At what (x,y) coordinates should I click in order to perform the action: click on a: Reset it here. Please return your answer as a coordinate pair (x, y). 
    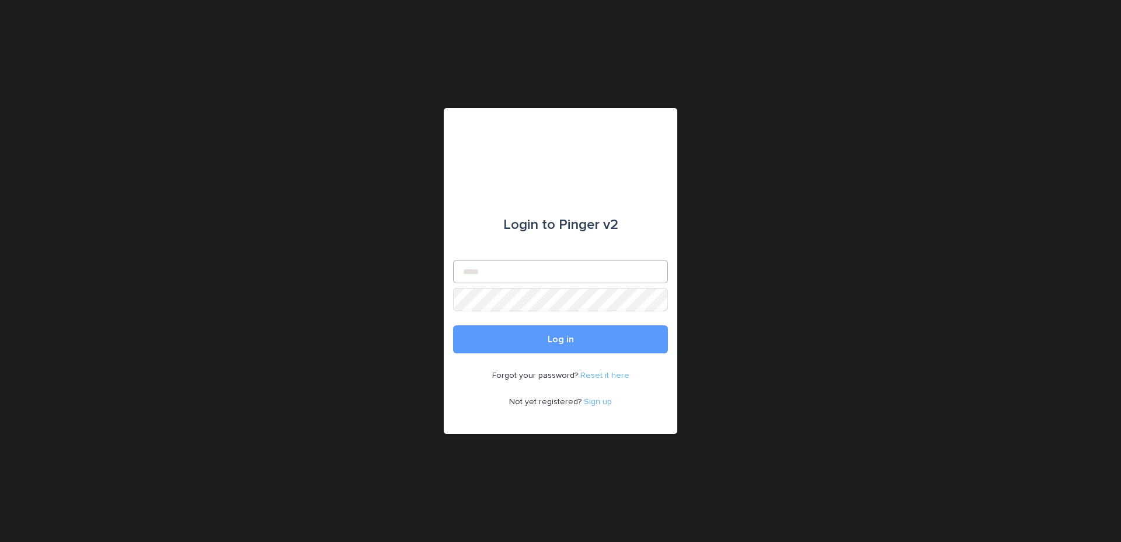
    Looking at the image, I should click on (605, 376).